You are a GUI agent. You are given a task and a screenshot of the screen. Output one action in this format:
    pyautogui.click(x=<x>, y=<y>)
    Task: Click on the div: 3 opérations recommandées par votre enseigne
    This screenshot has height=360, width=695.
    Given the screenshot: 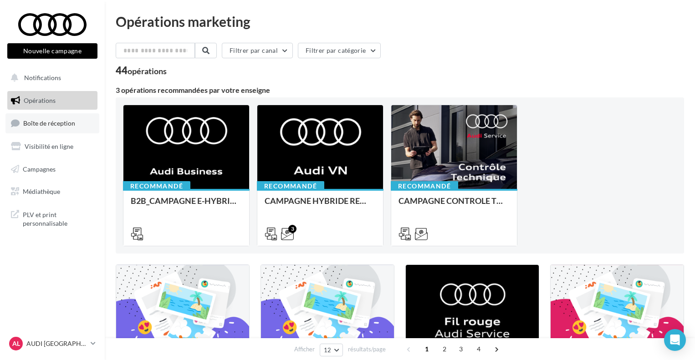 What is the action you would take?
    pyautogui.click(x=400, y=90)
    